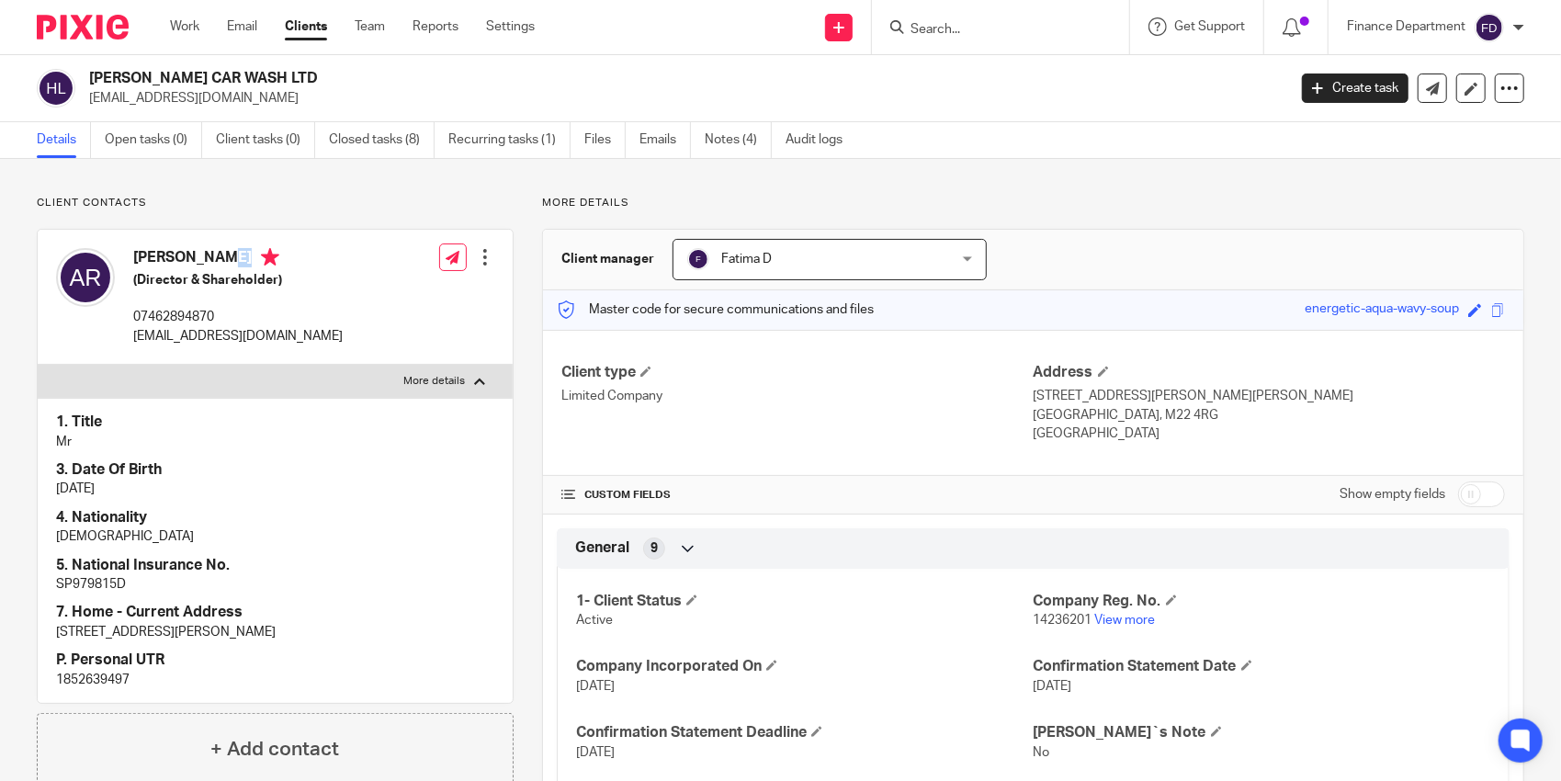  Describe the element at coordinates (238, 317) in the screenshot. I see `p: 07462894870` at that location.